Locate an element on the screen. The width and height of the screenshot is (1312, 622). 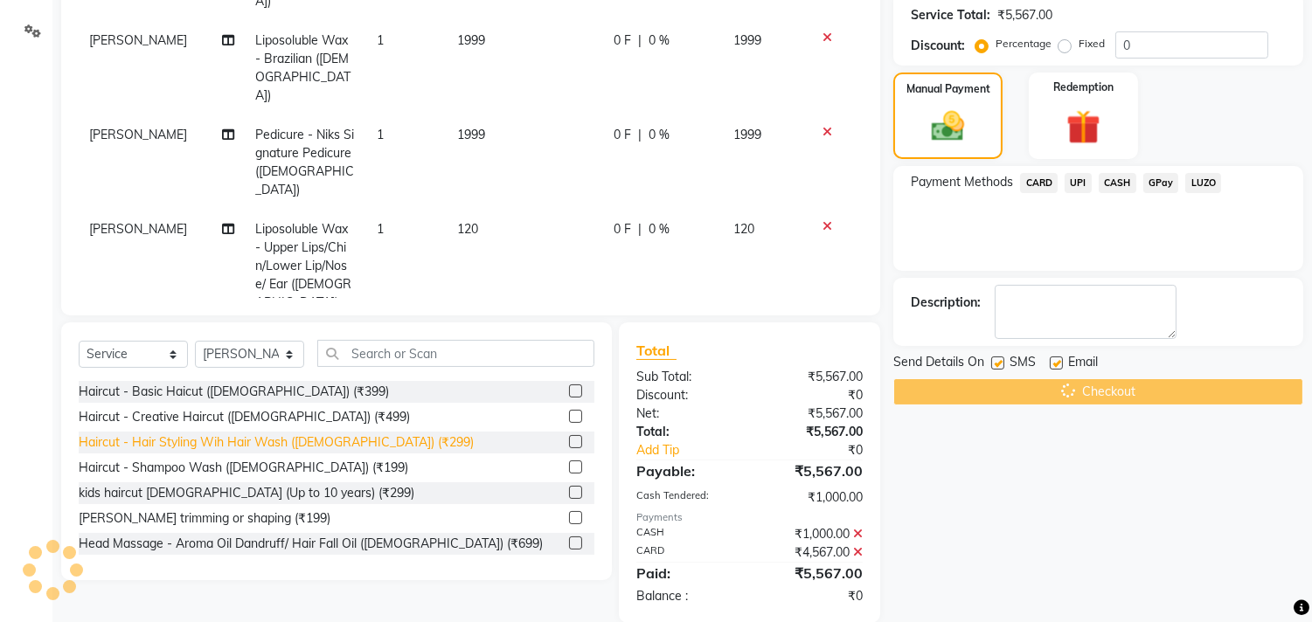
span: LUZO is located at coordinates (1203, 183).